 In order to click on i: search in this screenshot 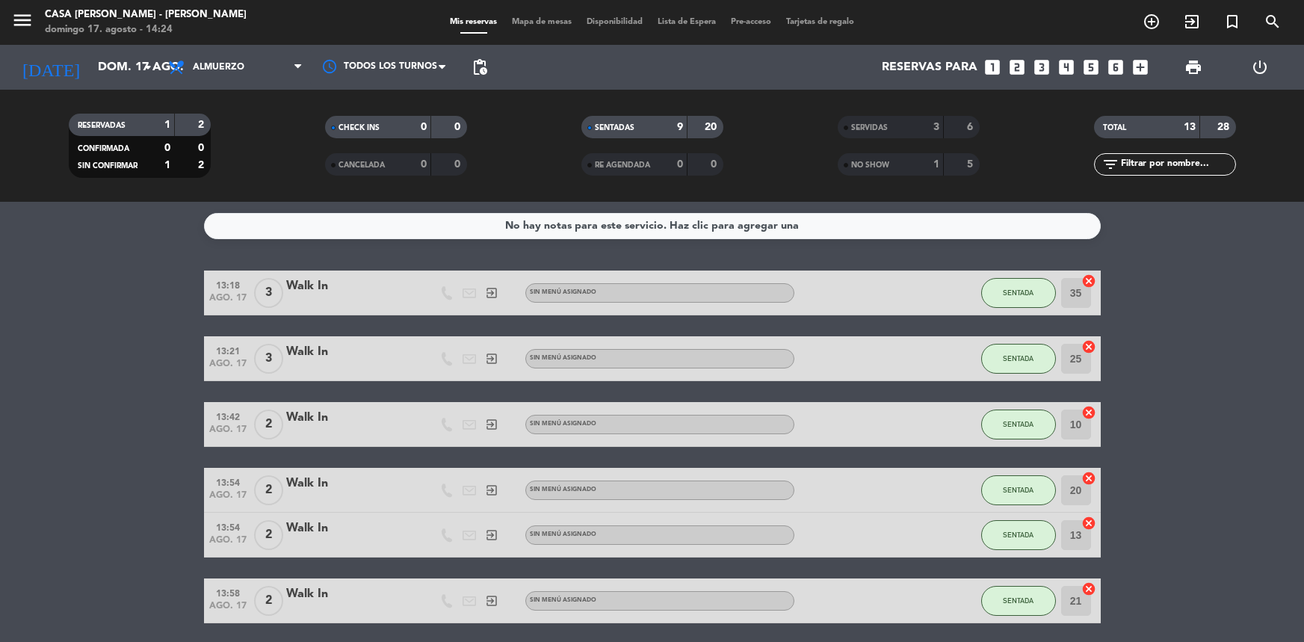, I will do `click(1272, 22)`.